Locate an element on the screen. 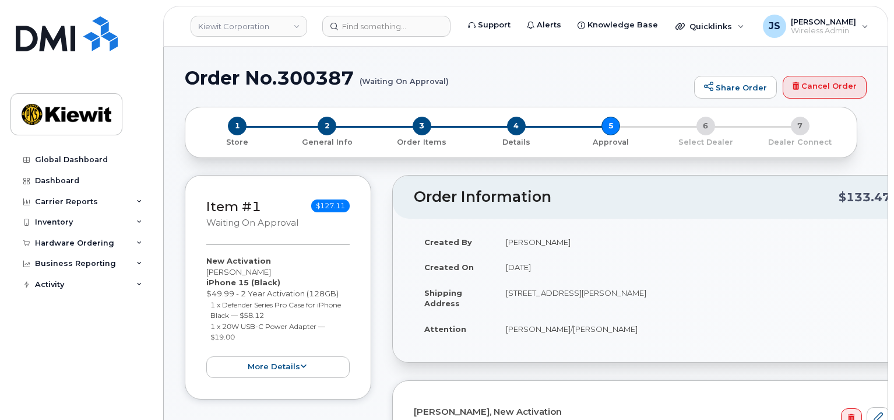 Image resolution: width=894 pixels, height=420 pixels. span: $127.11 is located at coordinates (331, 206).